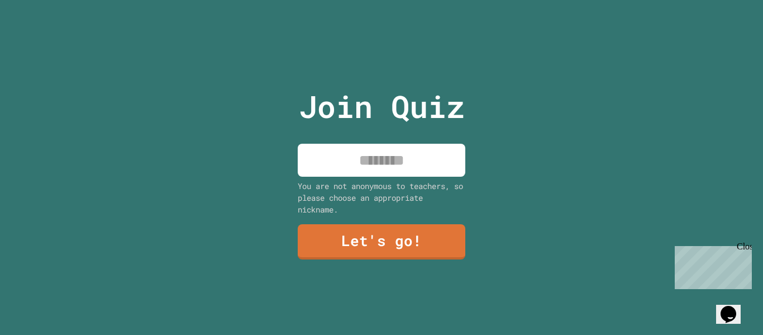 The image size is (763, 335). Describe the element at coordinates (41, 37) in the screenshot. I see `div: Chat with us now!Close` at that location.